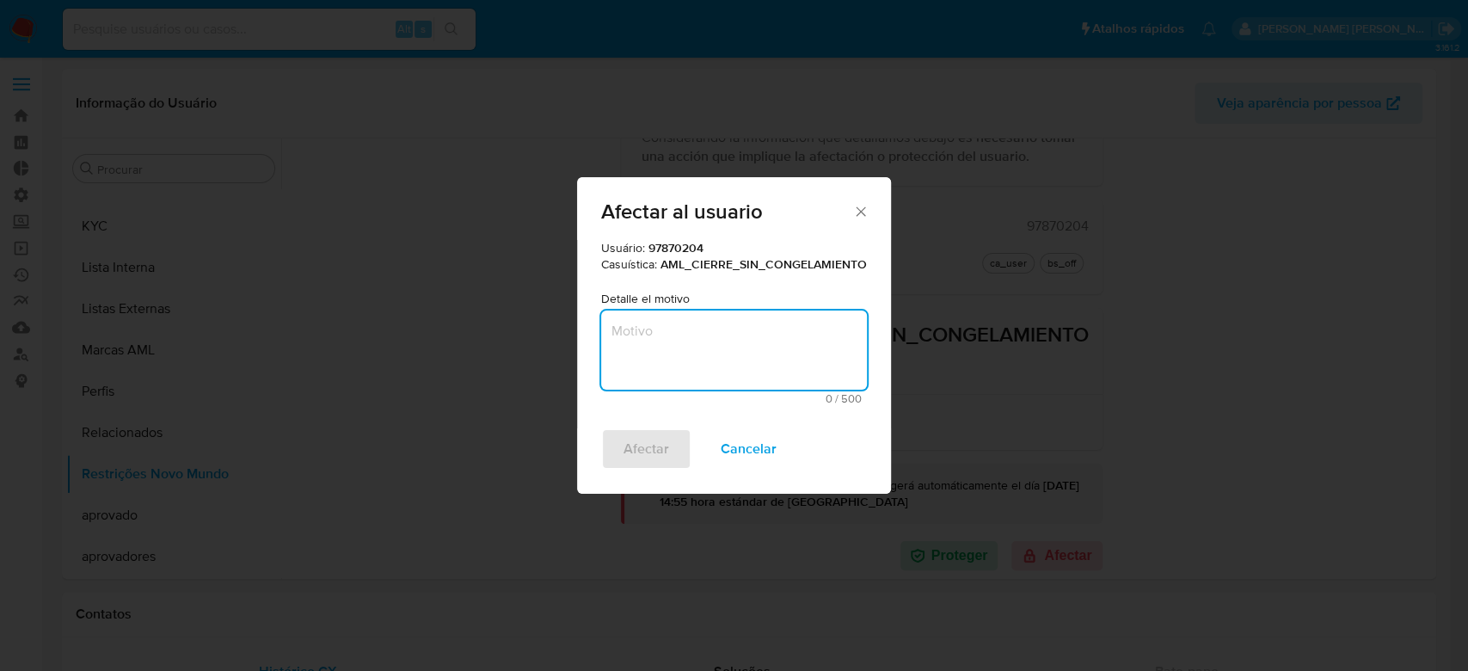  What do you see at coordinates (733, 299) in the screenshot?
I see `p: Detalle el motivo` at bounding box center [733, 299].